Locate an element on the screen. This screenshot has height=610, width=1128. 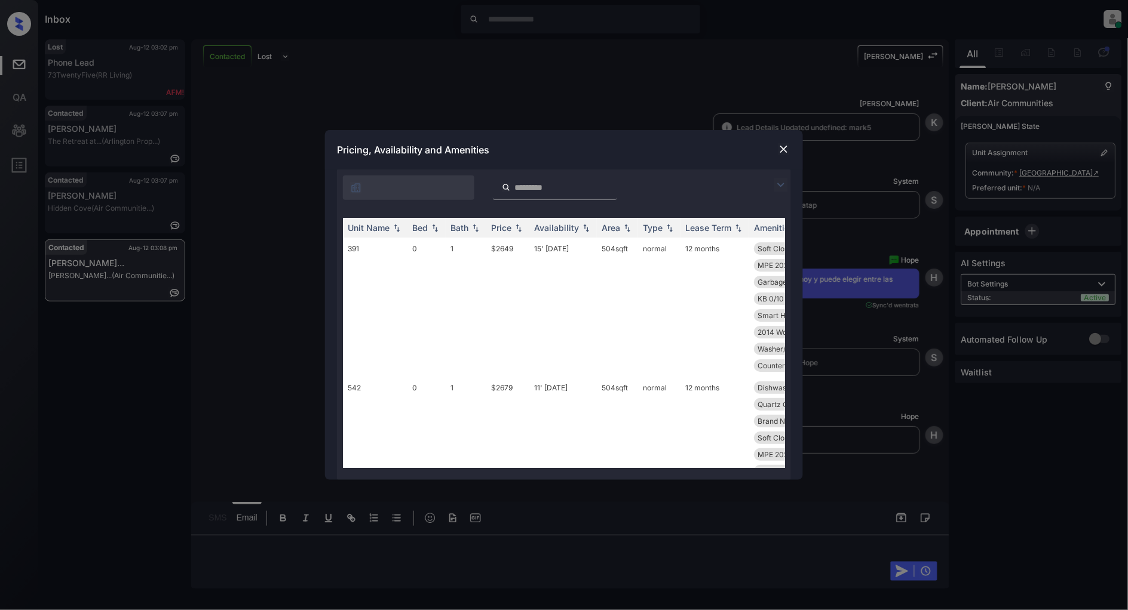
span: 2014 Wood Floor... is located at coordinates (788, 332).